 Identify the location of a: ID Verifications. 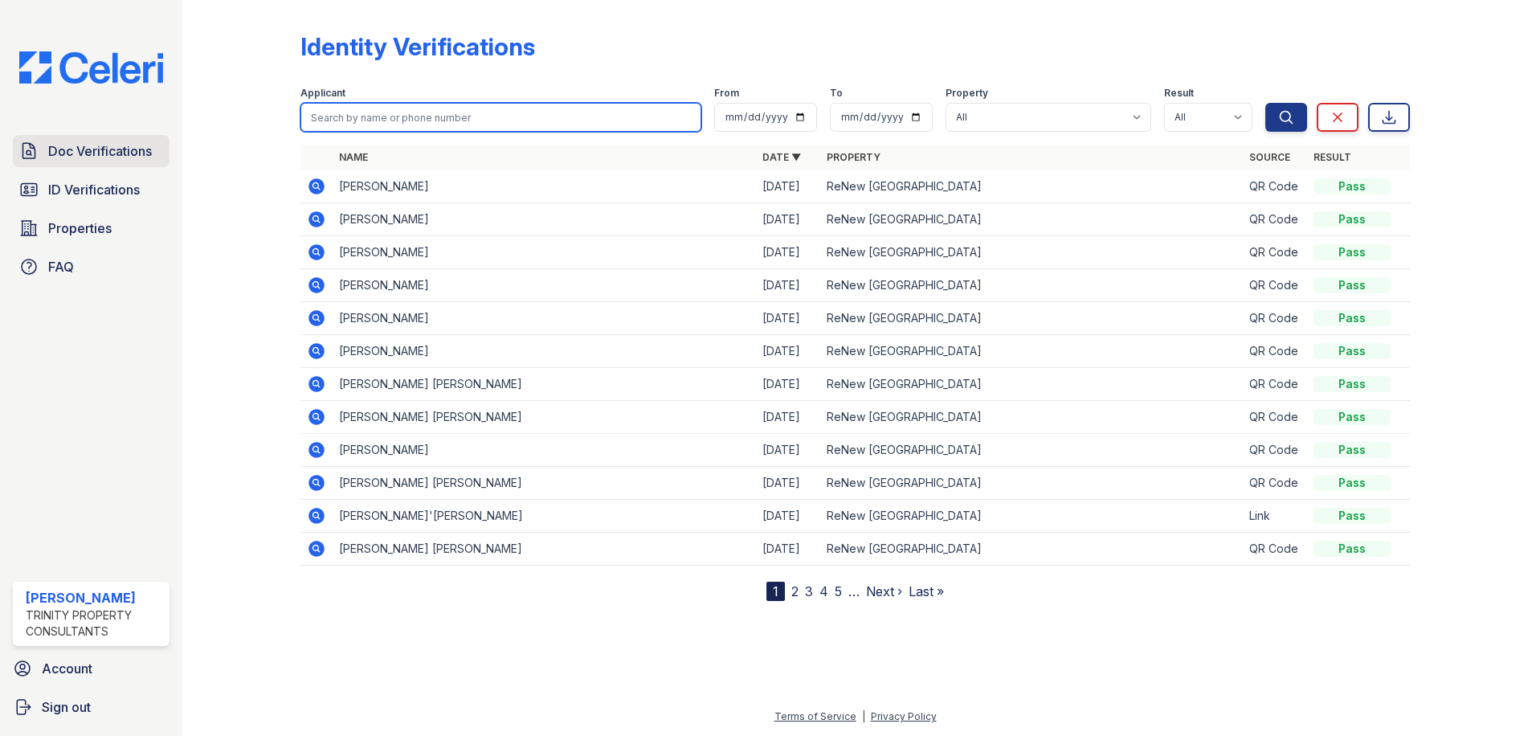
(91, 190).